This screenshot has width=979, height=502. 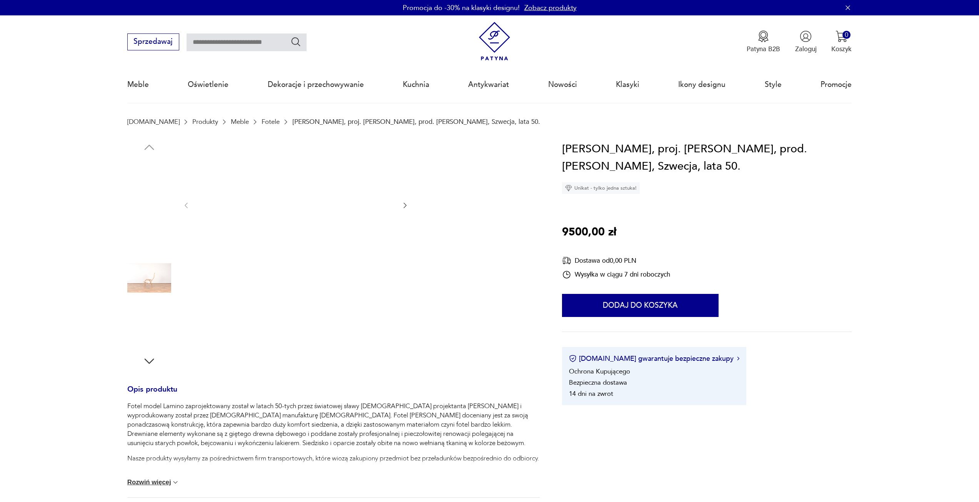 What do you see at coordinates (774, 85) in the screenshot?
I see `a: Style` at bounding box center [774, 85].